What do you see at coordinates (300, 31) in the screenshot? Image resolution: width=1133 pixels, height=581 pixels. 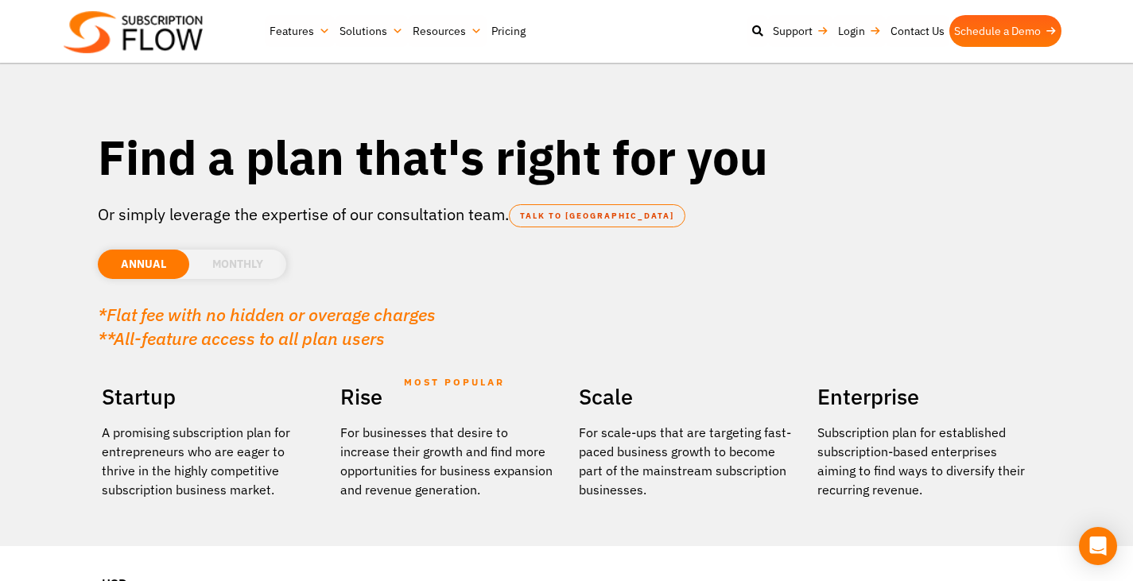 I see `a: Features` at bounding box center [300, 31].